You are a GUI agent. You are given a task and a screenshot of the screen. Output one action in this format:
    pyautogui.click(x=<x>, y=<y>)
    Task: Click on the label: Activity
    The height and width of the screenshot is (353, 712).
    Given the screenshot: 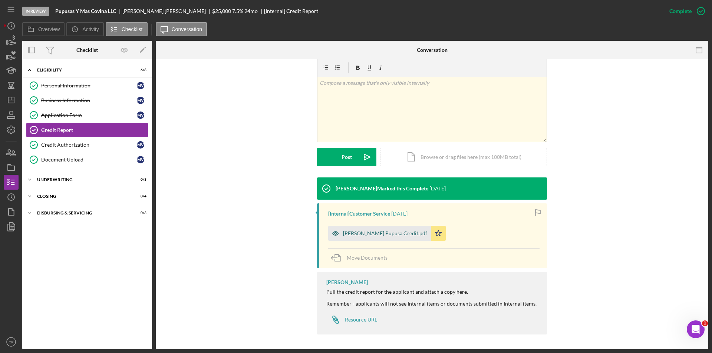 What is the action you would take?
    pyautogui.click(x=90, y=29)
    